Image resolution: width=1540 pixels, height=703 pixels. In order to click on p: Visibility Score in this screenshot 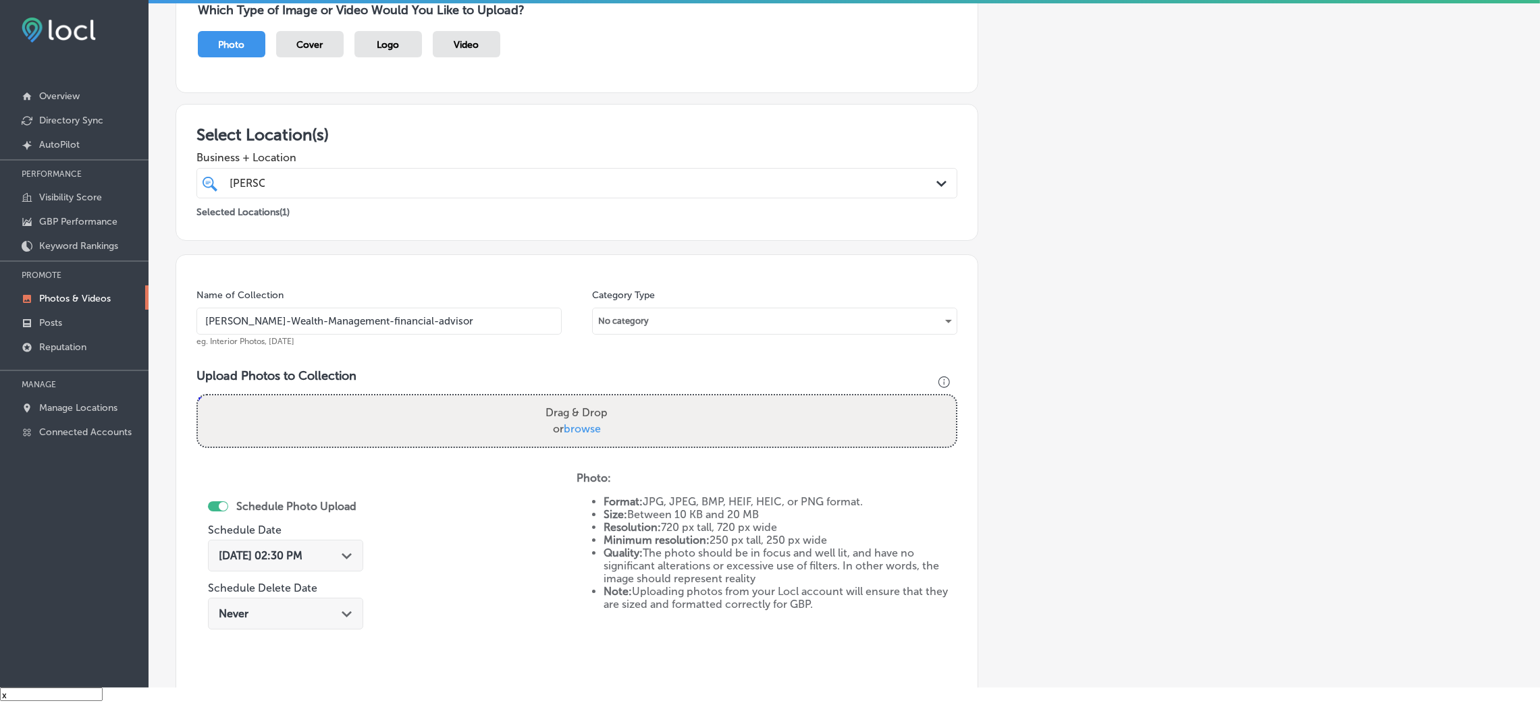, I will do `click(70, 197)`.